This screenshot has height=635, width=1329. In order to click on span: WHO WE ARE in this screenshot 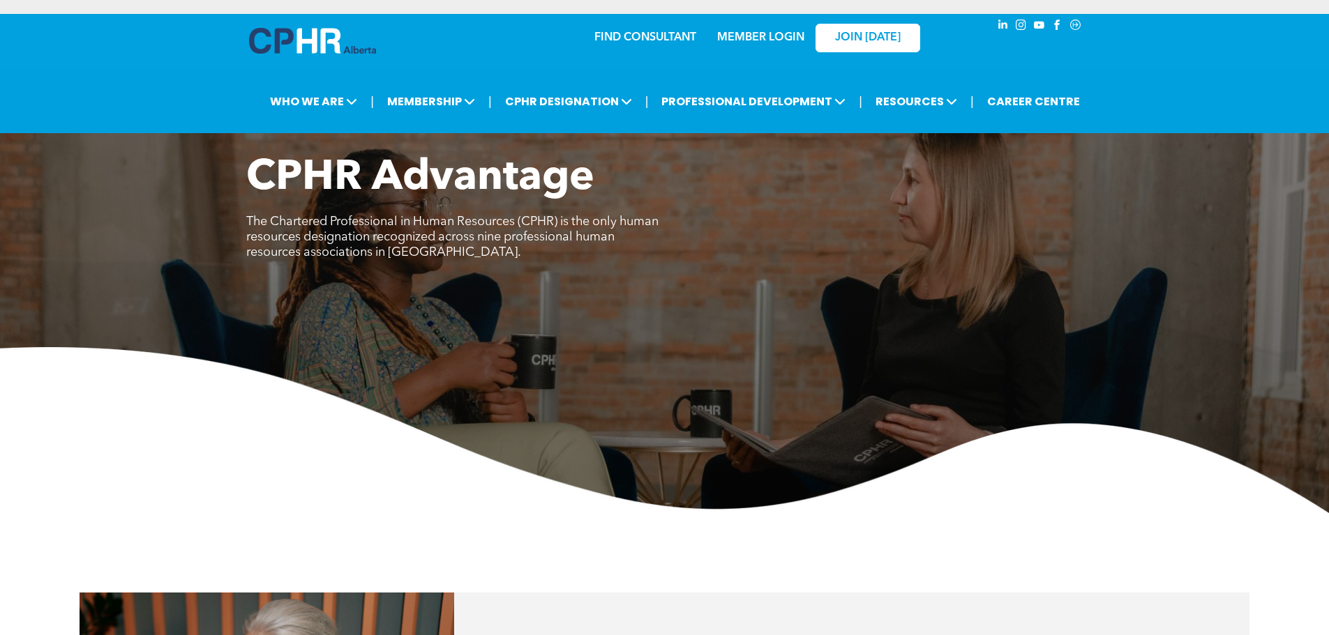, I will do `click(313, 101)`.